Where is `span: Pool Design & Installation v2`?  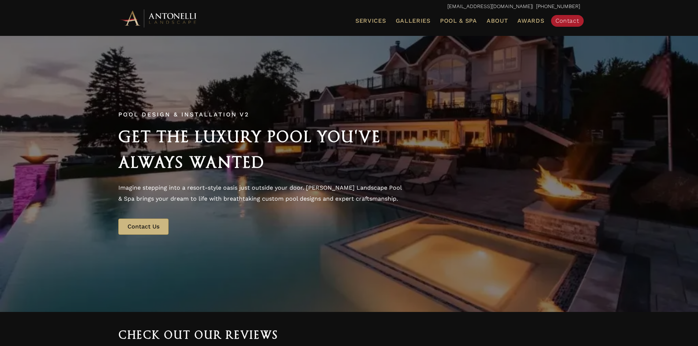
span: Pool Design & Installation v2 is located at coordinates (184, 114).